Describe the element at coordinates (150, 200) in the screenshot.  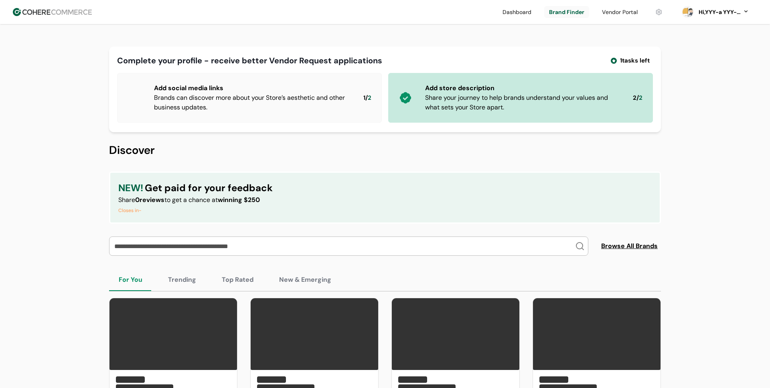
I see `span: 0 reviews` at that location.